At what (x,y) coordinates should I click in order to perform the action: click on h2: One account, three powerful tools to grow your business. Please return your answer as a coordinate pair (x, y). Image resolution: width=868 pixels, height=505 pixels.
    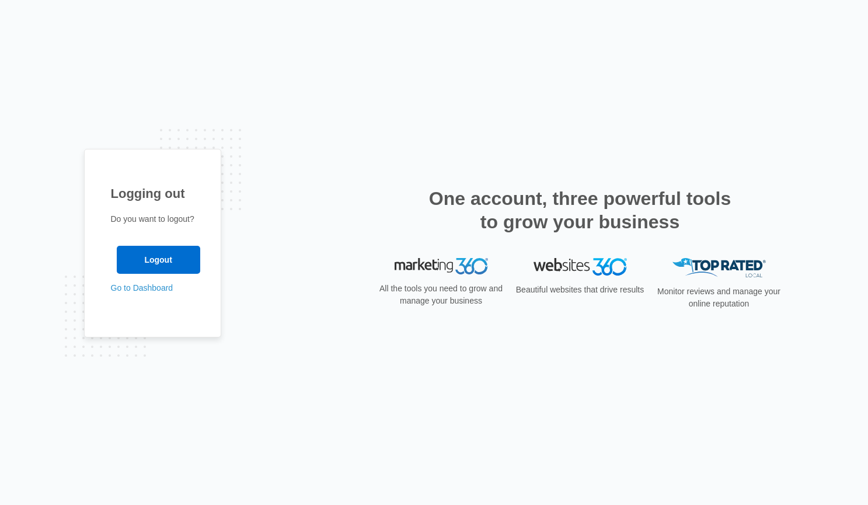
    Looking at the image, I should click on (580, 210).